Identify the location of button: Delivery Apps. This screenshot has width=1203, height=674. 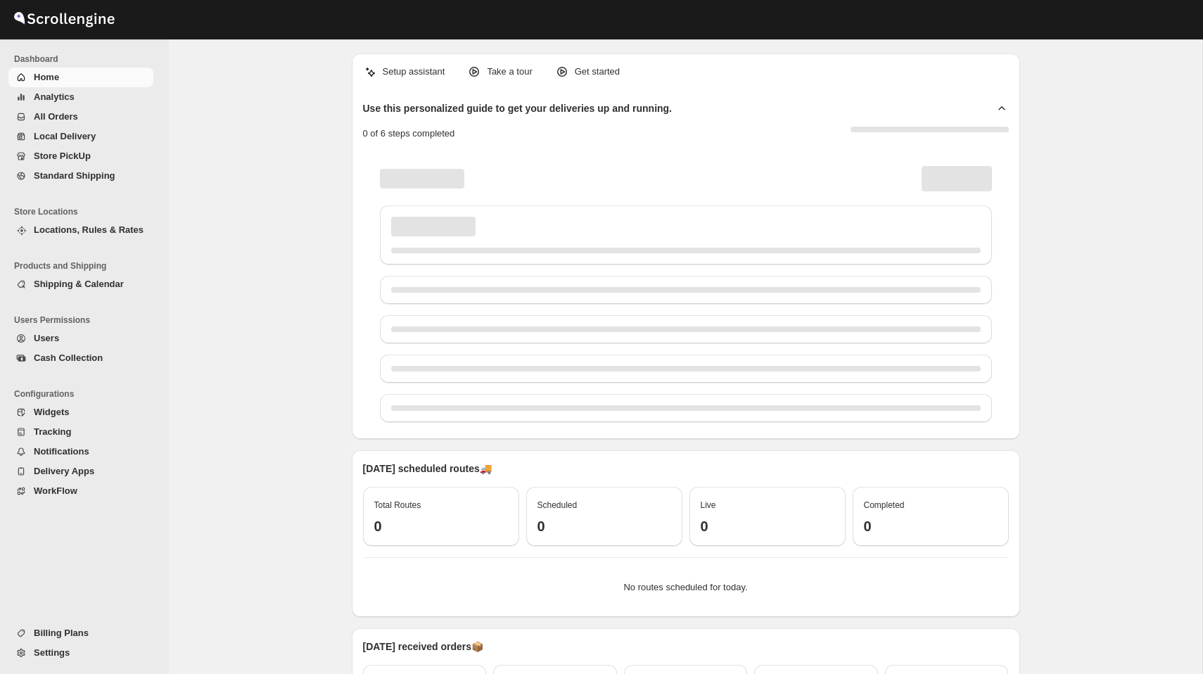
(81, 471).